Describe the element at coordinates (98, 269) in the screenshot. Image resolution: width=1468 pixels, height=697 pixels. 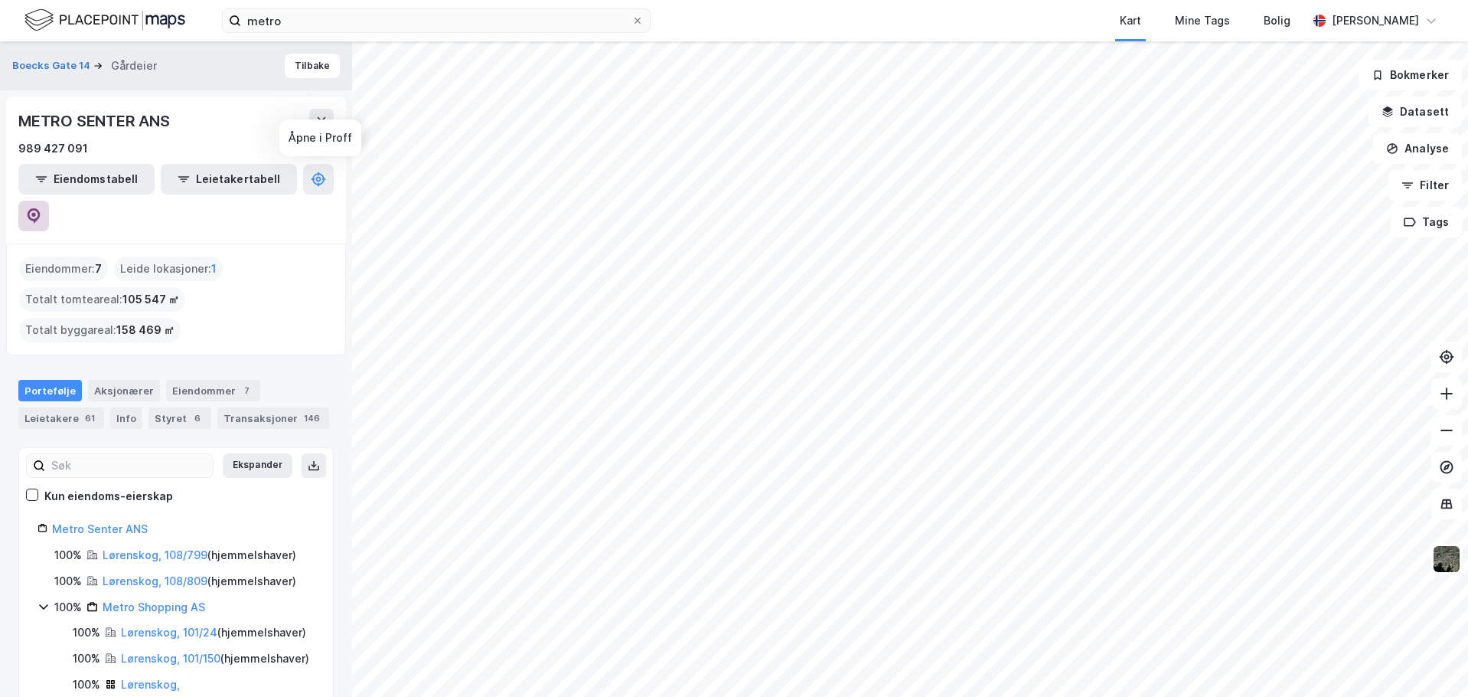
I see `span: 7` at that location.